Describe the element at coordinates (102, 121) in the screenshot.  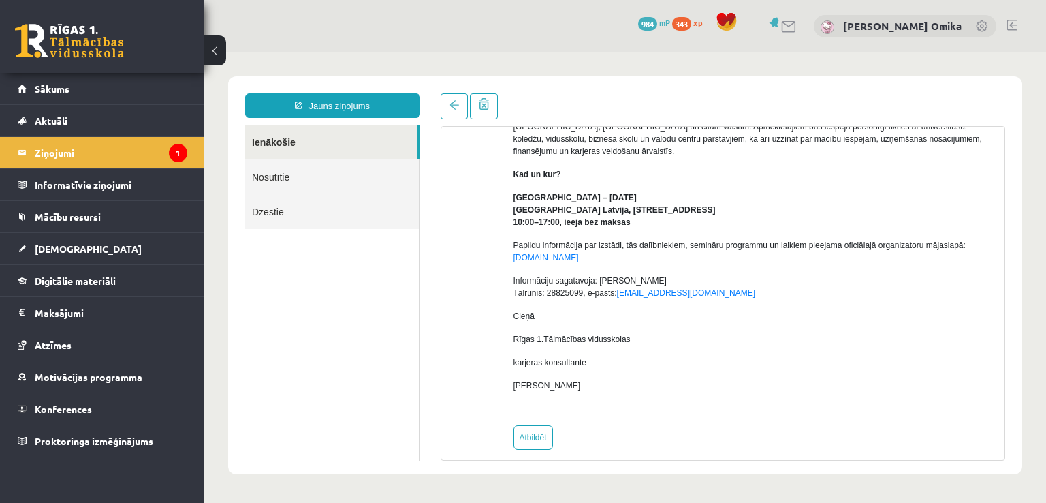
I see `a: Aktuāli` at that location.